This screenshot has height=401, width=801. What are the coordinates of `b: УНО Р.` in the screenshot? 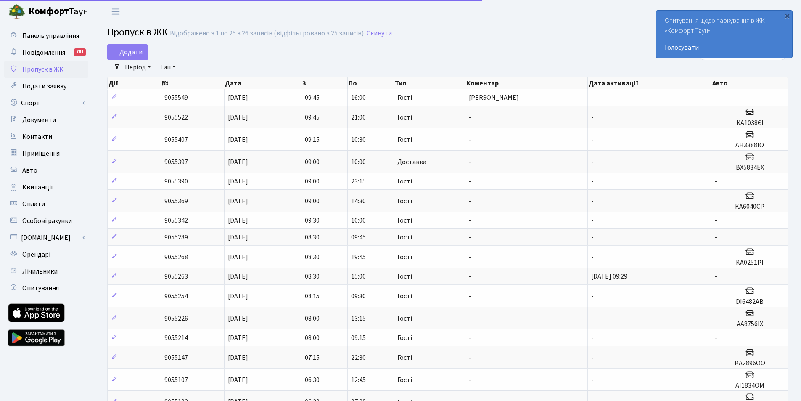 It's located at (781, 12).